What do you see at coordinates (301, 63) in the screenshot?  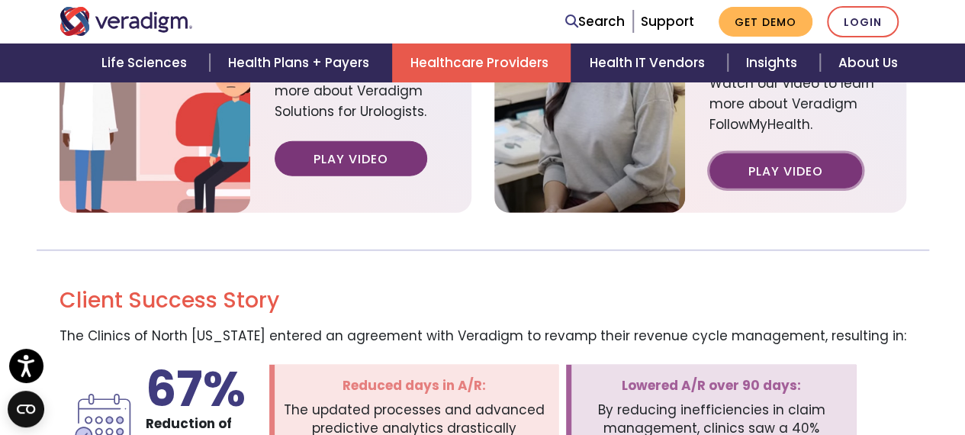 I see `a: Health Plans + Payers` at bounding box center [301, 63].